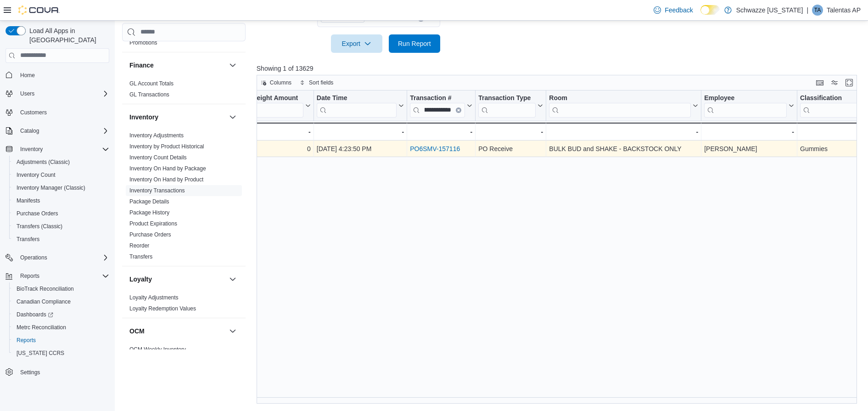 The width and height of the screenshot is (868, 411). I want to click on span: Inventory Manager (Classic), so click(61, 188).